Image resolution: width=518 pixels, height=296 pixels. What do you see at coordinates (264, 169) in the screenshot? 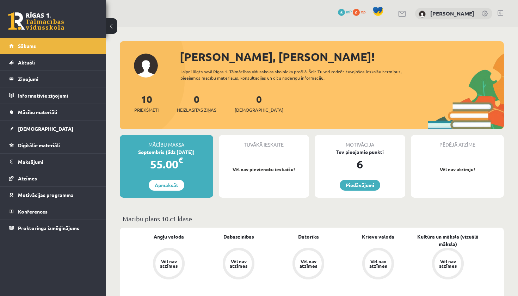
I see `p: Vēl nav pievienotu ieskaišu!` at bounding box center [264, 169].